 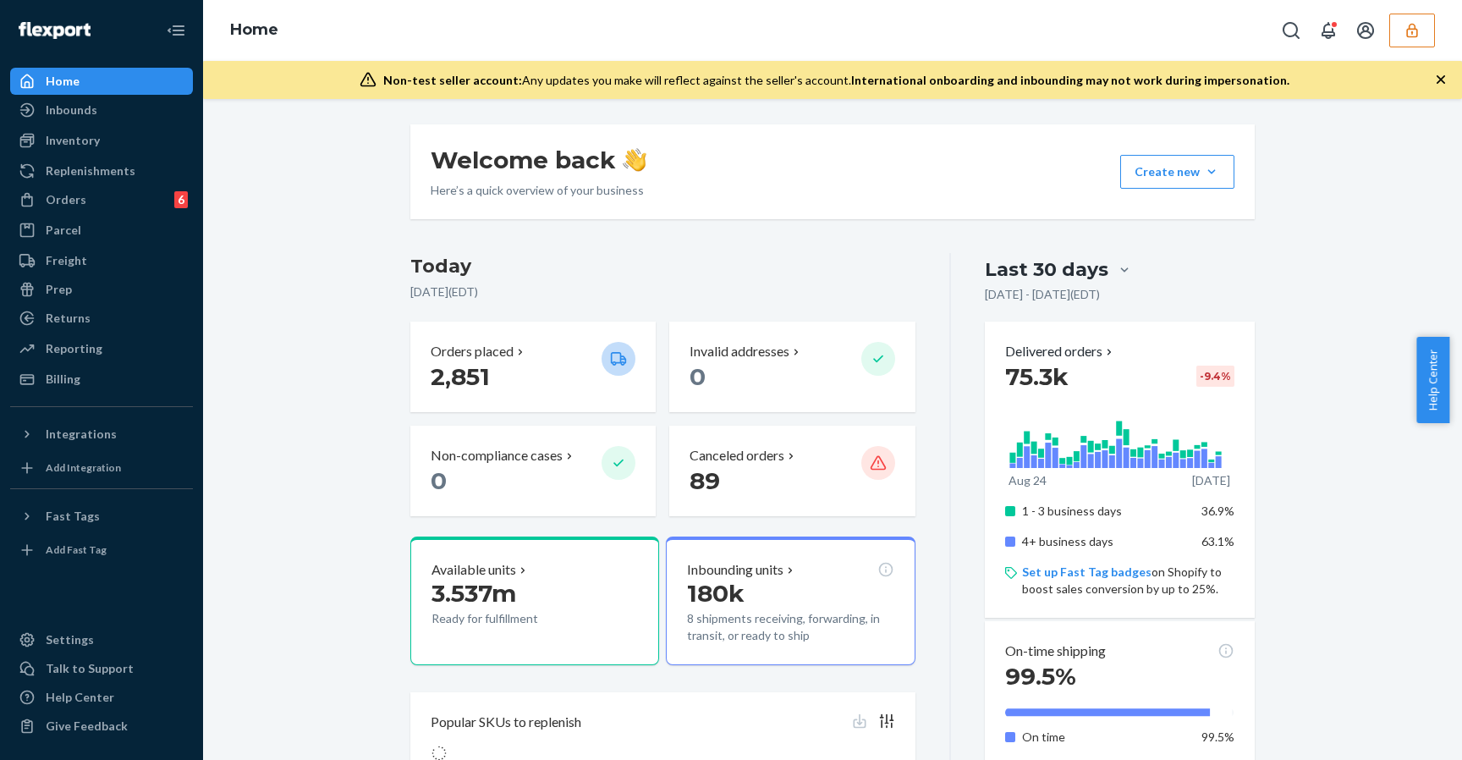 What do you see at coordinates (790, 627) in the screenshot?
I see `p: 8 shipments receiving, forwarding, in transit, or ready to ship` at bounding box center [790, 627].